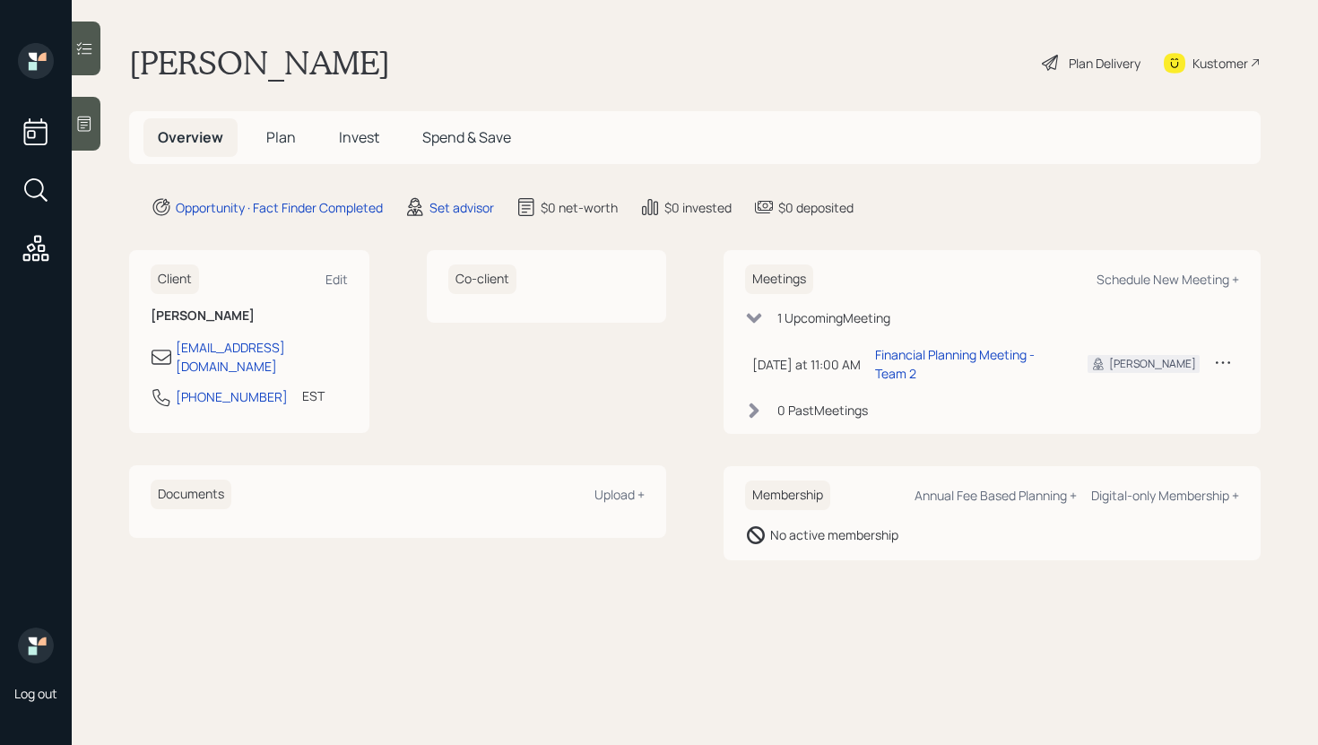 Image resolution: width=1318 pixels, height=745 pixels. I want to click on div: Annual Fee Based Planning +, so click(995, 495).